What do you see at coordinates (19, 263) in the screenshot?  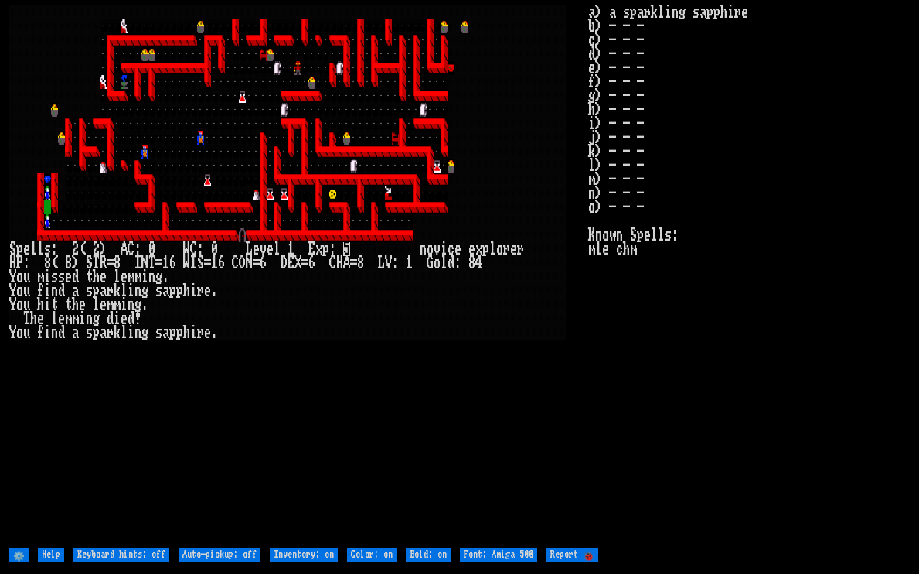 I see `div: P` at bounding box center [19, 263].